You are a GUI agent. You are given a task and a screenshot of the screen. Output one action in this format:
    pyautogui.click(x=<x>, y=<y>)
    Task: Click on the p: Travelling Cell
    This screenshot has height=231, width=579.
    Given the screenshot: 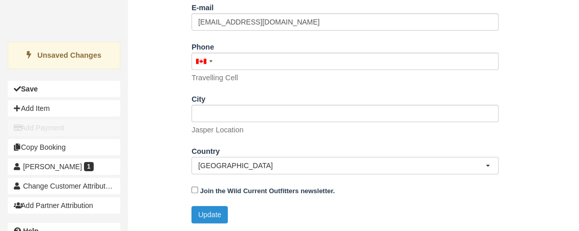 What is the action you would take?
    pyautogui.click(x=215, y=78)
    